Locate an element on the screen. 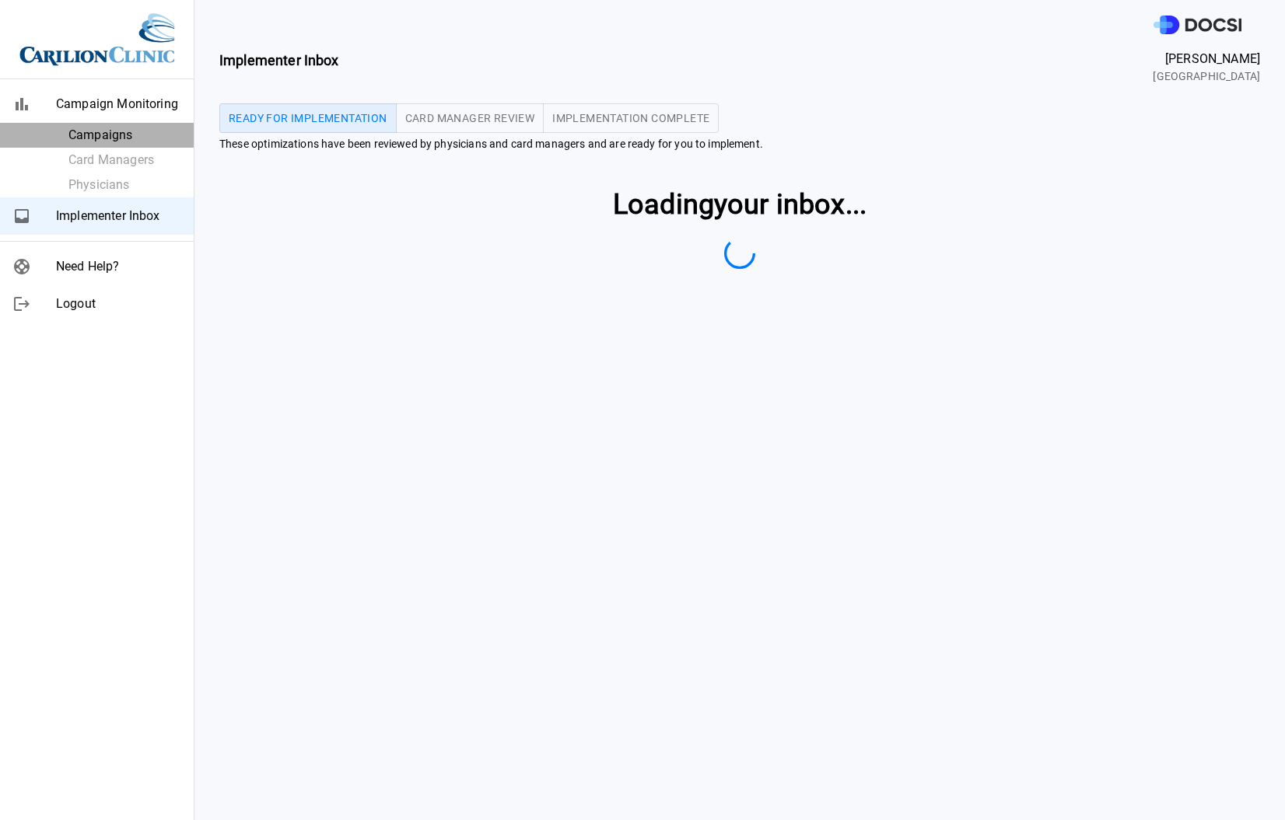 This screenshot has height=820, width=1285. b: Implementer Inbox is located at coordinates (279, 60).